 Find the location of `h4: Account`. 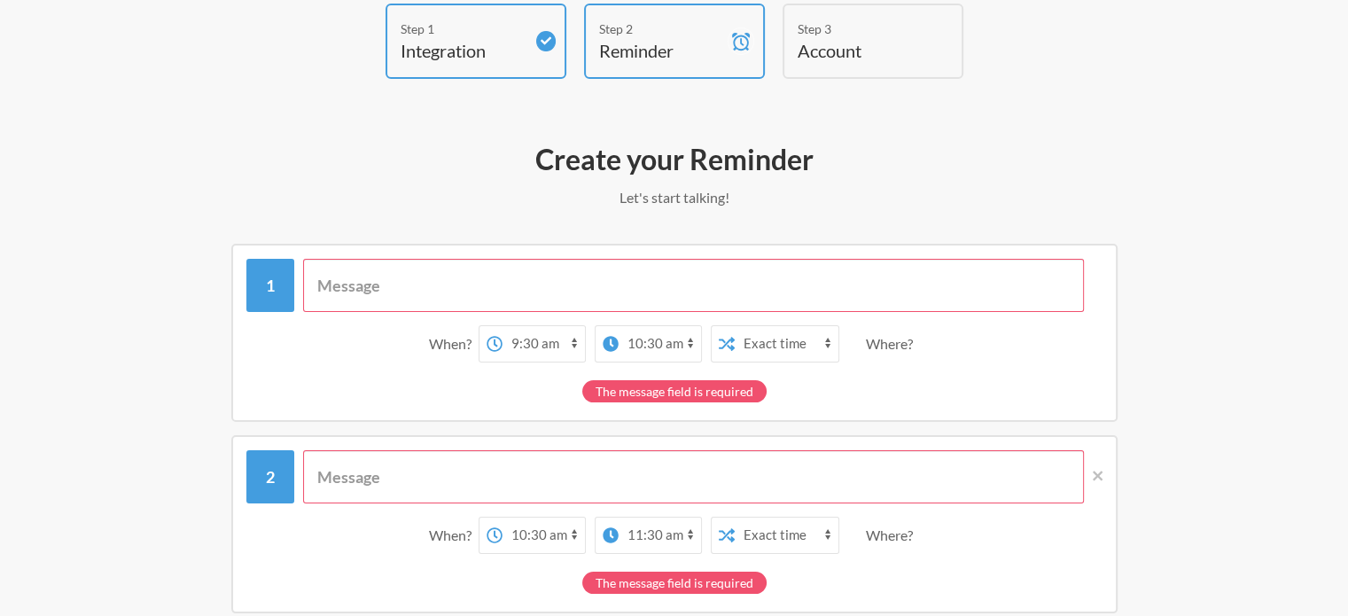

h4: Account is located at coordinates (860, 51).